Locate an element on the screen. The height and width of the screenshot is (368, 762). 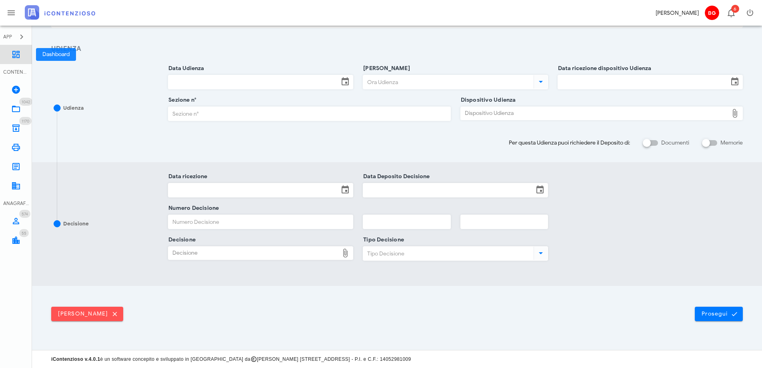
label: Numero Decisione is located at coordinates (192, 208).